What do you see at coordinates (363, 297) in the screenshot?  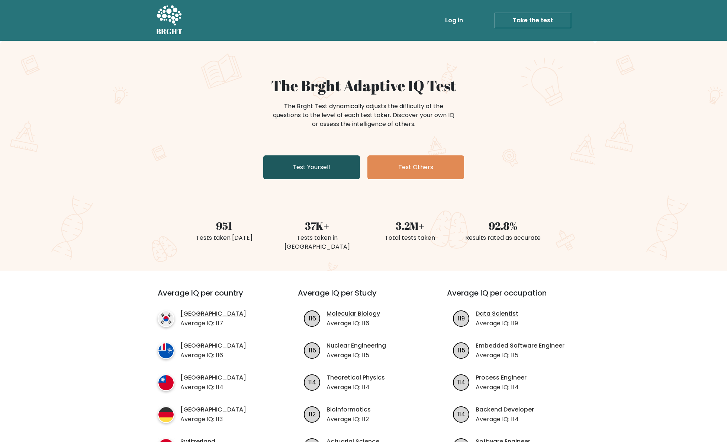 I see `h3: Average IQ per Study` at bounding box center [363, 297].